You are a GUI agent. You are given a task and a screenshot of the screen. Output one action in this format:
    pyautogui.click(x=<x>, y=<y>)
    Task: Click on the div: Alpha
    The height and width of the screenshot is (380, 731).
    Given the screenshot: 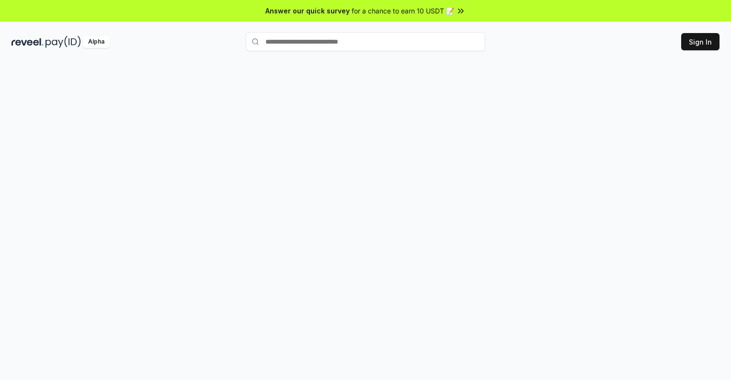 What is the action you would take?
    pyautogui.click(x=96, y=42)
    